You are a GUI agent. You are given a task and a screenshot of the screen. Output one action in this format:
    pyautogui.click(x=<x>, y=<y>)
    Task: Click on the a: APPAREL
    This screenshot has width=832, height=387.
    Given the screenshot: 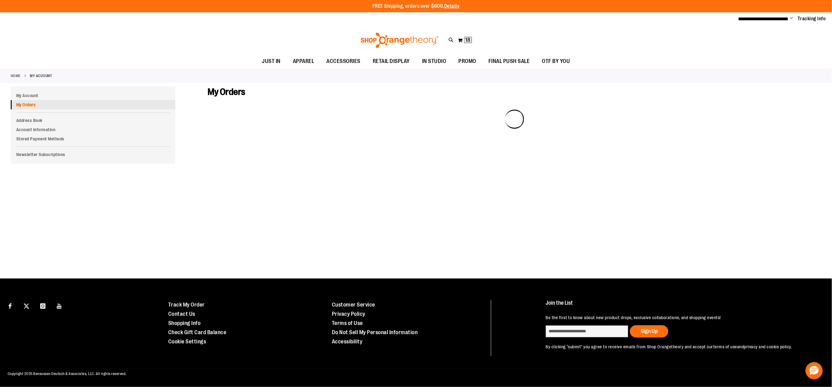 What is the action you would take?
    pyautogui.click(x=304, y=61)
    